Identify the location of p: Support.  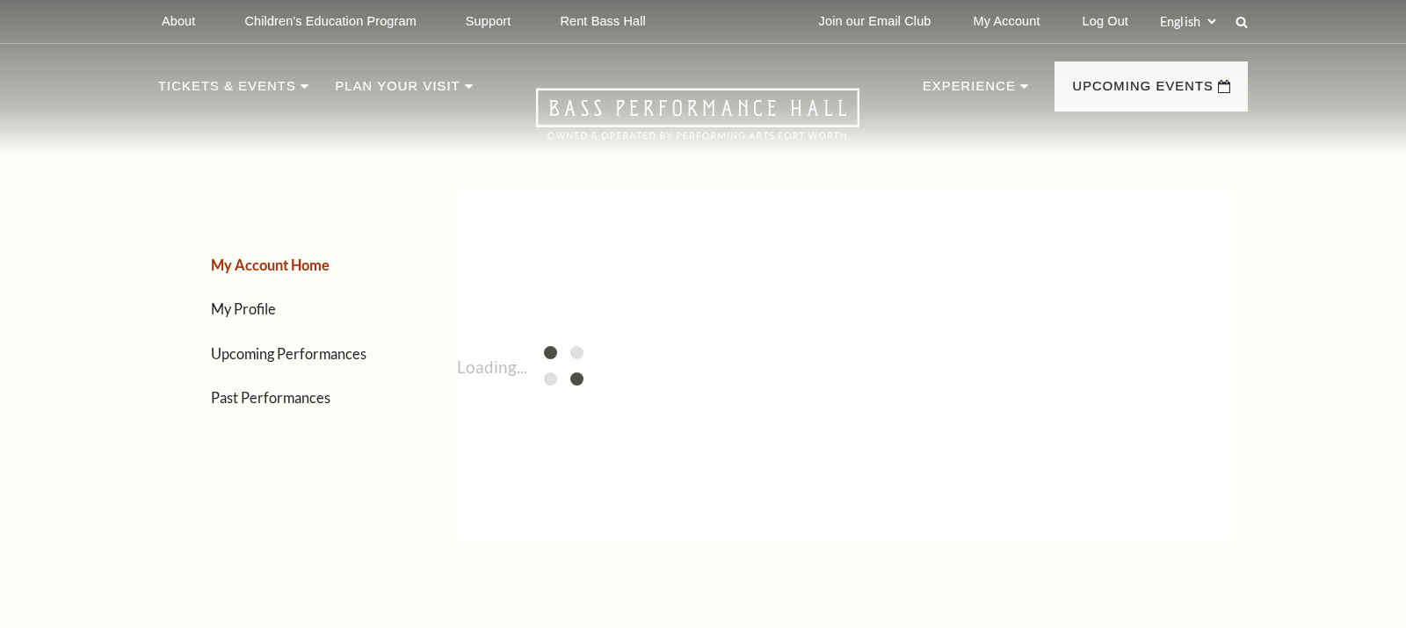
(488, 21).